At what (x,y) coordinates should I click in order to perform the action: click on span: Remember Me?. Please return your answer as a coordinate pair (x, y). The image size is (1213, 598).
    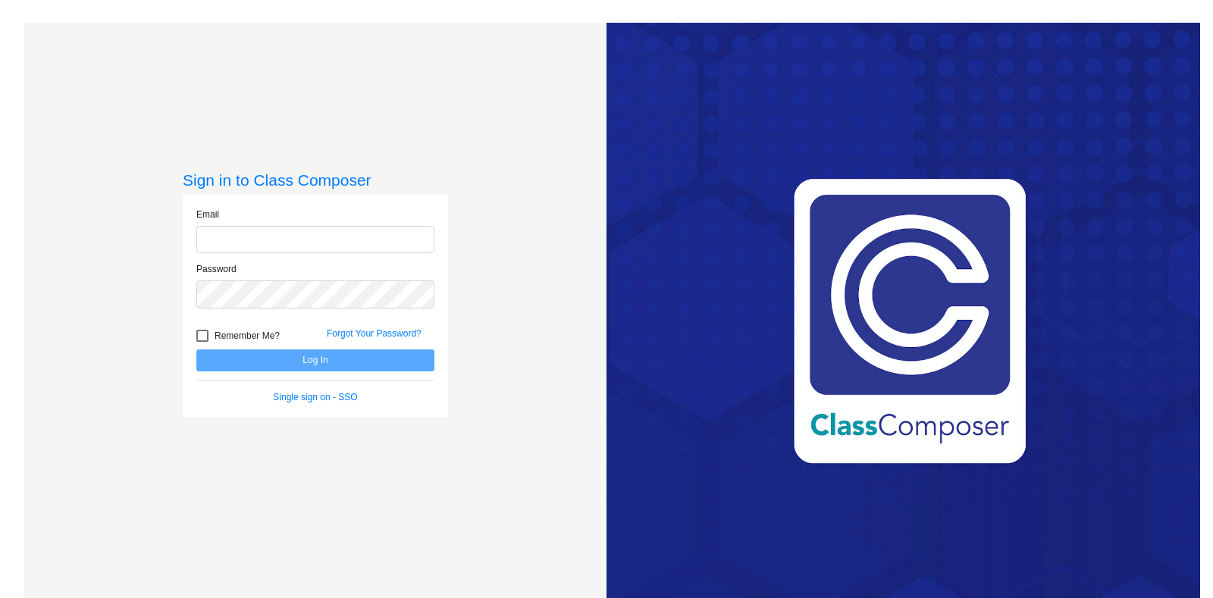
    Looking at the image, I should click on (247, 336).